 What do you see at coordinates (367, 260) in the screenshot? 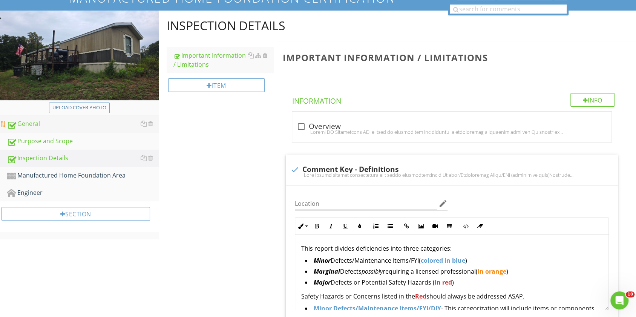
I see `span: Defects/ (` at bounding box center [367, 260].